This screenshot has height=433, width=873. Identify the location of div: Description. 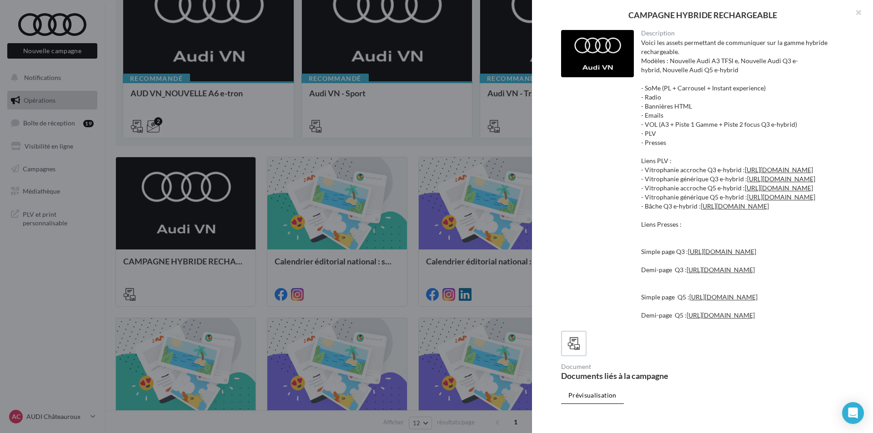
(743, 33).